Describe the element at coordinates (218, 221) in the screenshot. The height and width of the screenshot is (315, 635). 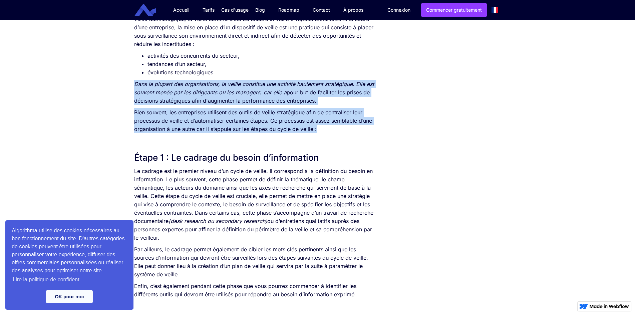
I see `em: (desk research ou secondary research)` at that location.